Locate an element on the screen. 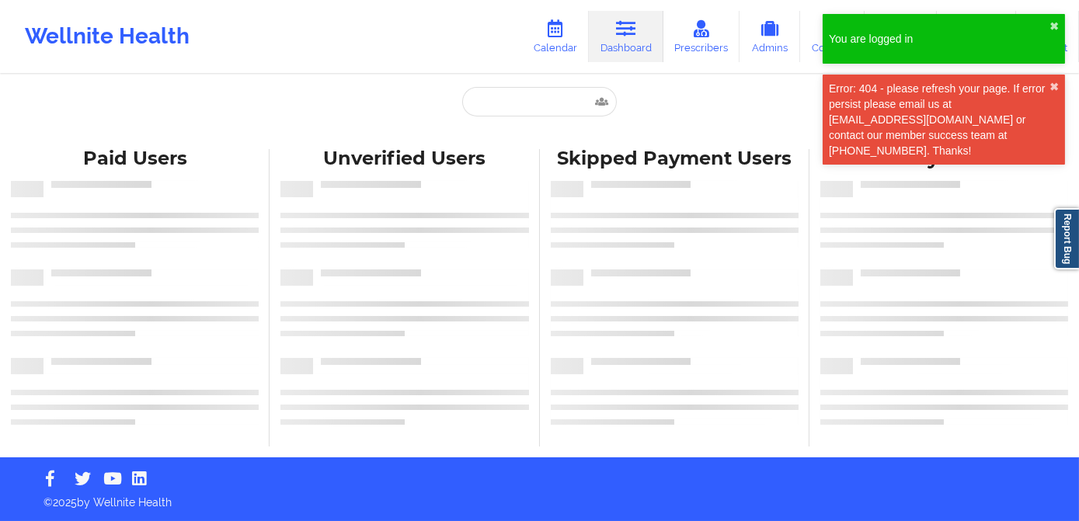  div: Paid Users is located at coordinates (134, 158).